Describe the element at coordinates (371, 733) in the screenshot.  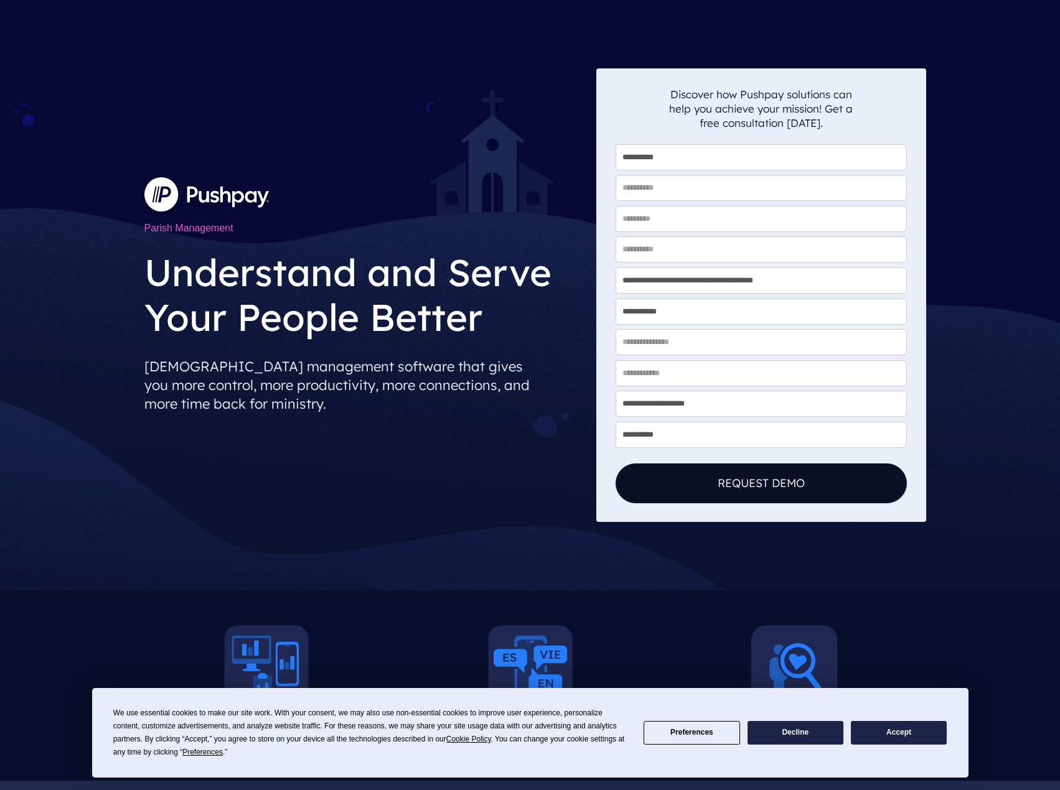
I see `div: We use essential cookies to make our site work. With your consent, we may also use non-essential ...` at that location.